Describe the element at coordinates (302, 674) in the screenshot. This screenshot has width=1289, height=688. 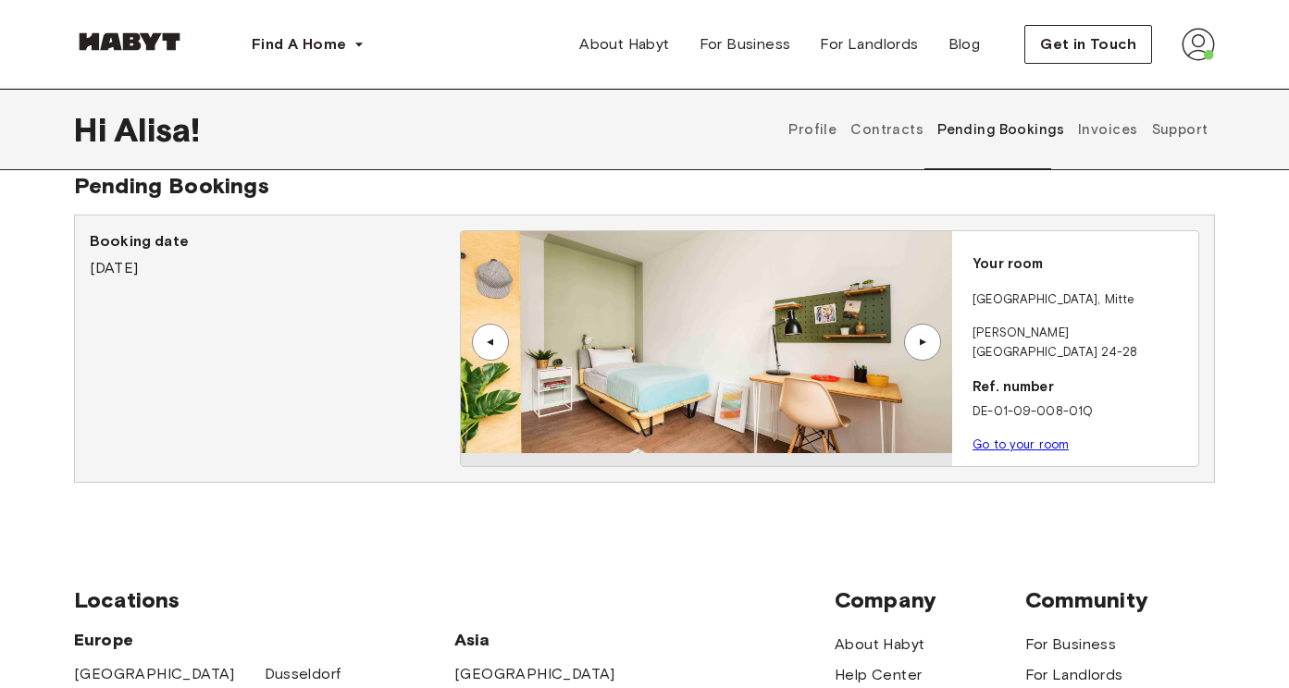
I see `a: Dusseldorf` at that location.